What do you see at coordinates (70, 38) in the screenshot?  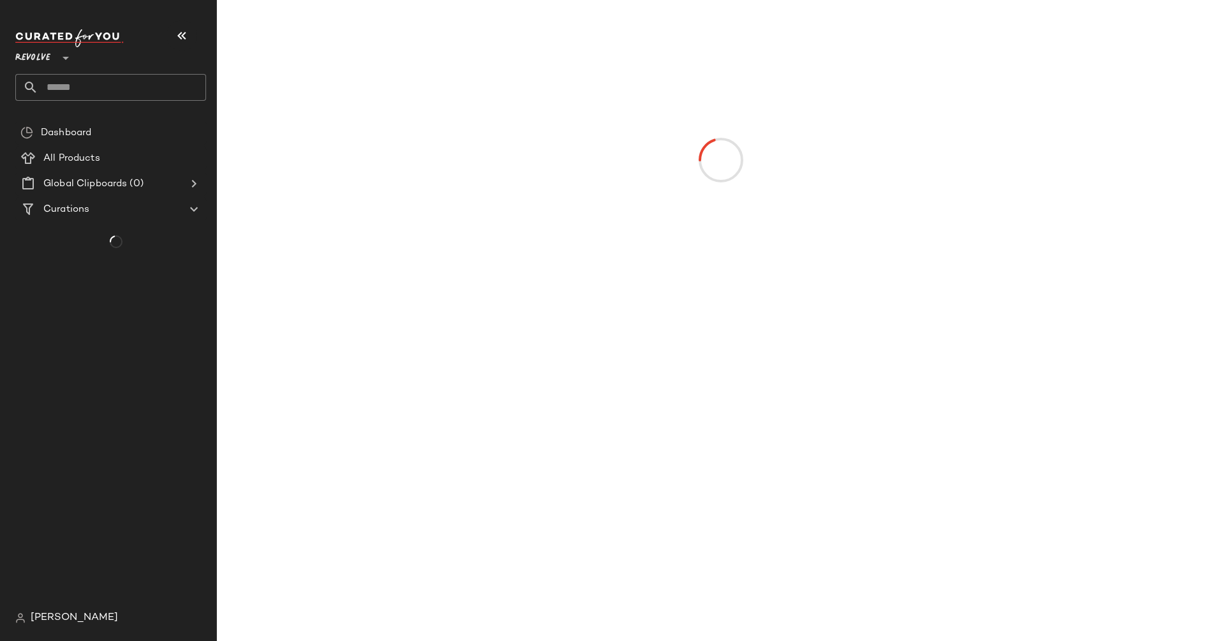 I see `img: cfy_white_logo.C9jOOHJF.svg` at bounding box center [70, 38].